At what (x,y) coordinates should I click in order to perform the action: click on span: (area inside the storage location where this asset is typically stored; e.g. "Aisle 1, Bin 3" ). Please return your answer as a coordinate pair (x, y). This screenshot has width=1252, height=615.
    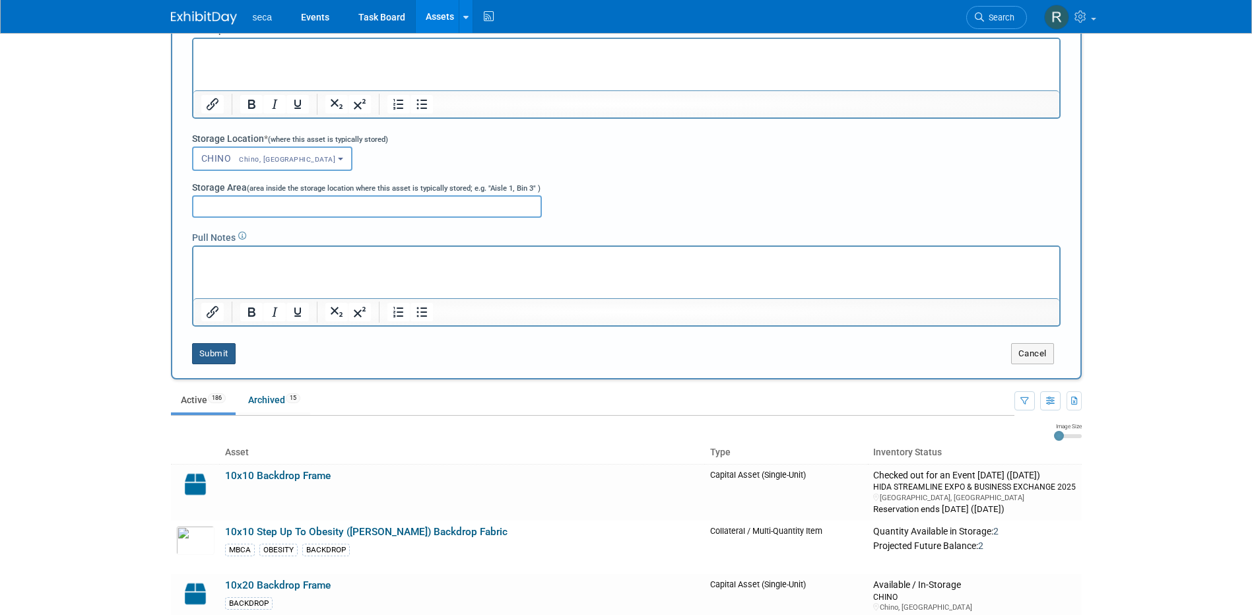
    Looking at the image, I should click on (393, 188).